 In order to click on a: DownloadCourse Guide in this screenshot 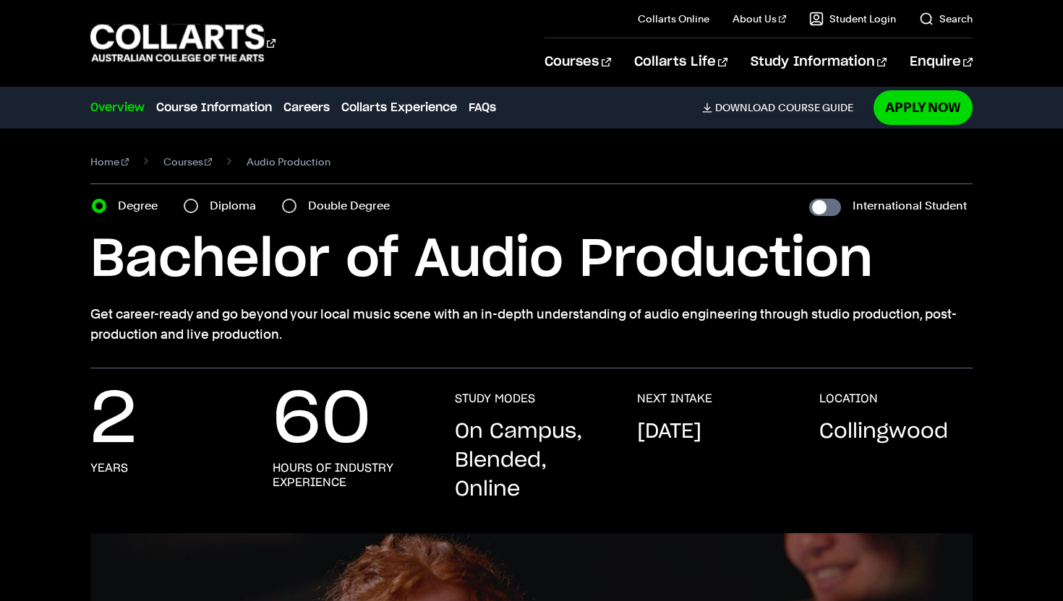, I will do `click(783, 108)`.